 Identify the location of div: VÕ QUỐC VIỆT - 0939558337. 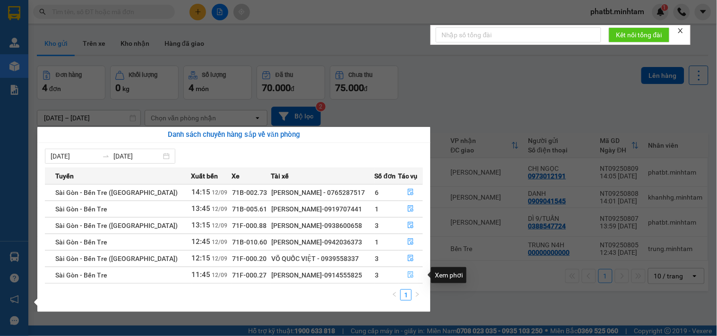
(322, 259).